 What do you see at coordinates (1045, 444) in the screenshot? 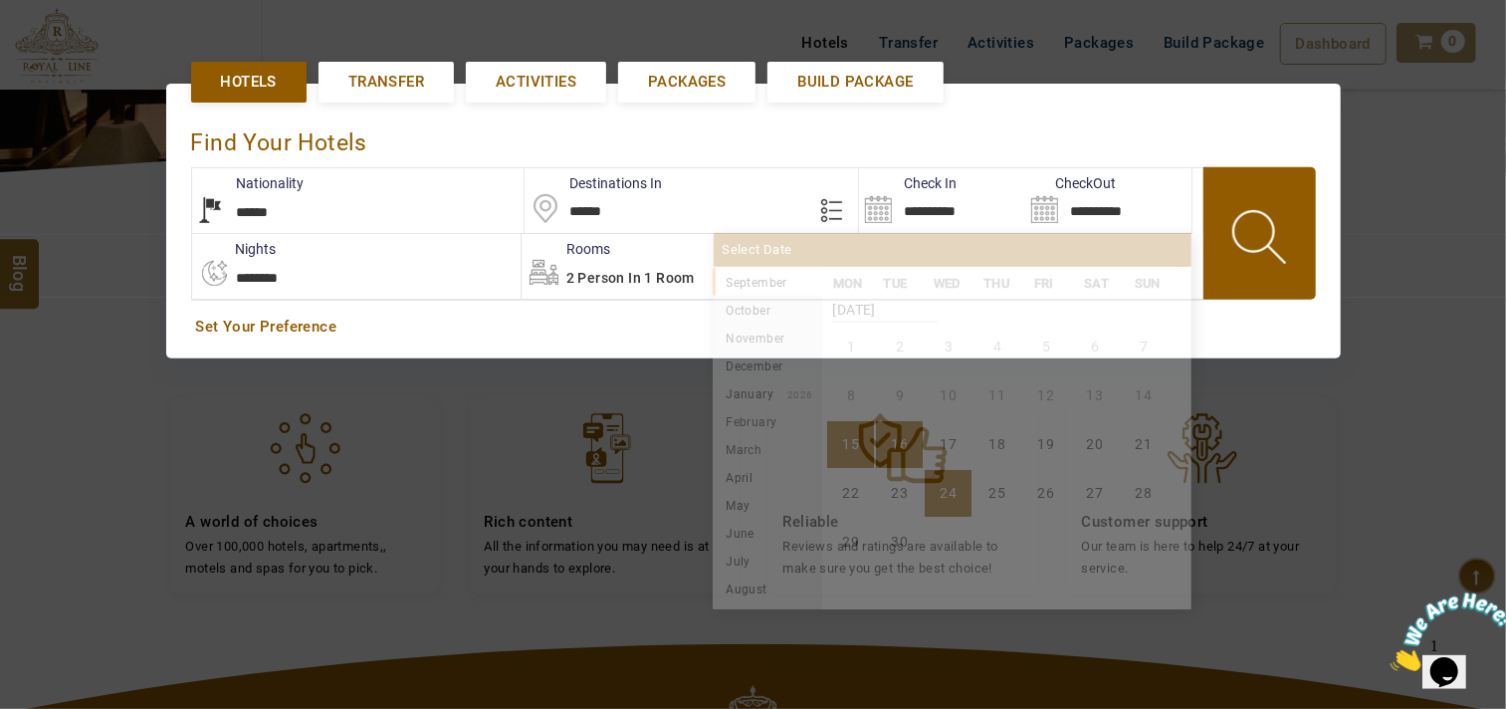
I see `li: Friday, 19 September 2025` at bounding box center [1045, 444].